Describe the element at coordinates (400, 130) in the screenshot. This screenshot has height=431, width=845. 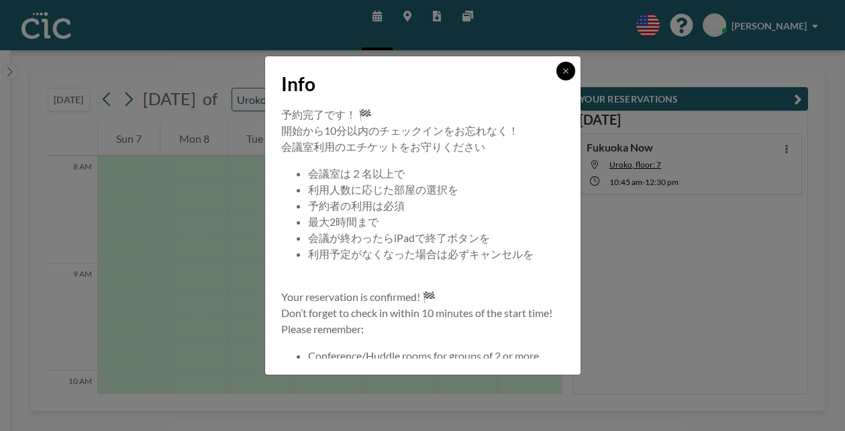
I see `span: 開始から10分以内のチェックインをお忘れなく！` at that location.